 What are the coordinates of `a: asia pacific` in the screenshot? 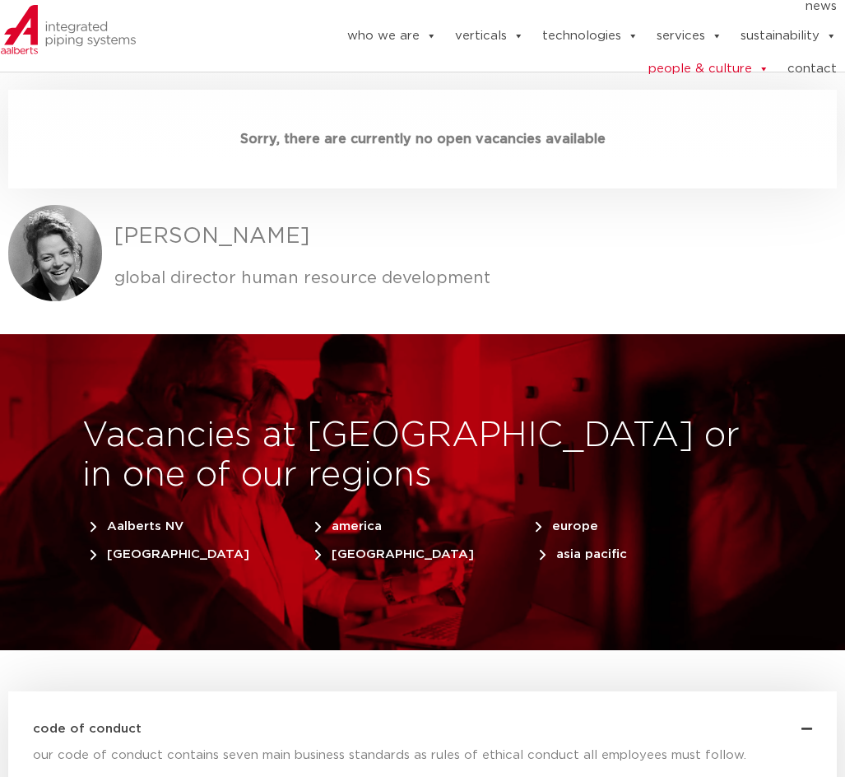 It's located at (596, 550).